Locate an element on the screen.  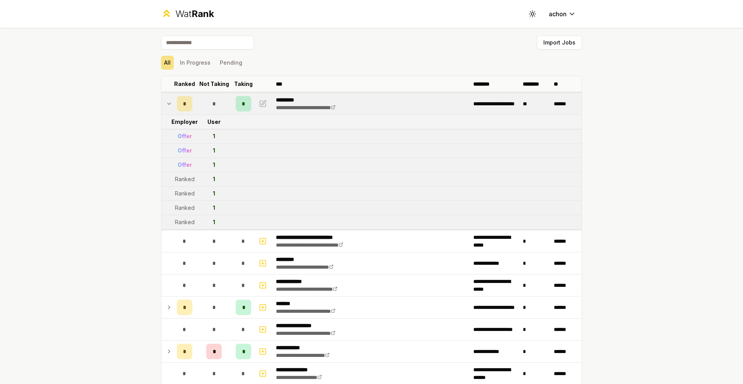
button: achon is located at coordinates (562, 14).